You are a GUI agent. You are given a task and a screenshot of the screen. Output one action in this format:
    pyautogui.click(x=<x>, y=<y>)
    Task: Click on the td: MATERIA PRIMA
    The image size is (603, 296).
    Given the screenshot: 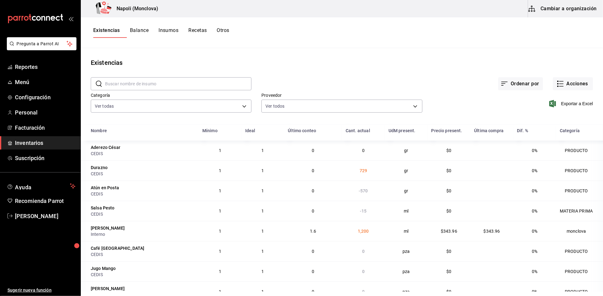 What is the action you would take?
    pyautogui.click(x=579, y=211)
    